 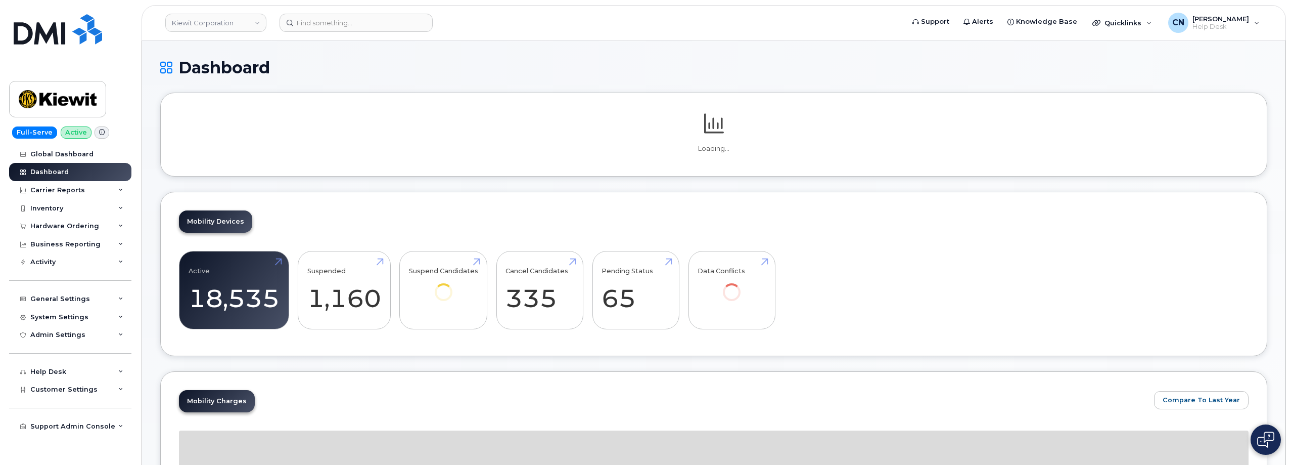 I want to click on span: Compare To Last Year, so click(x=1201, y=399).